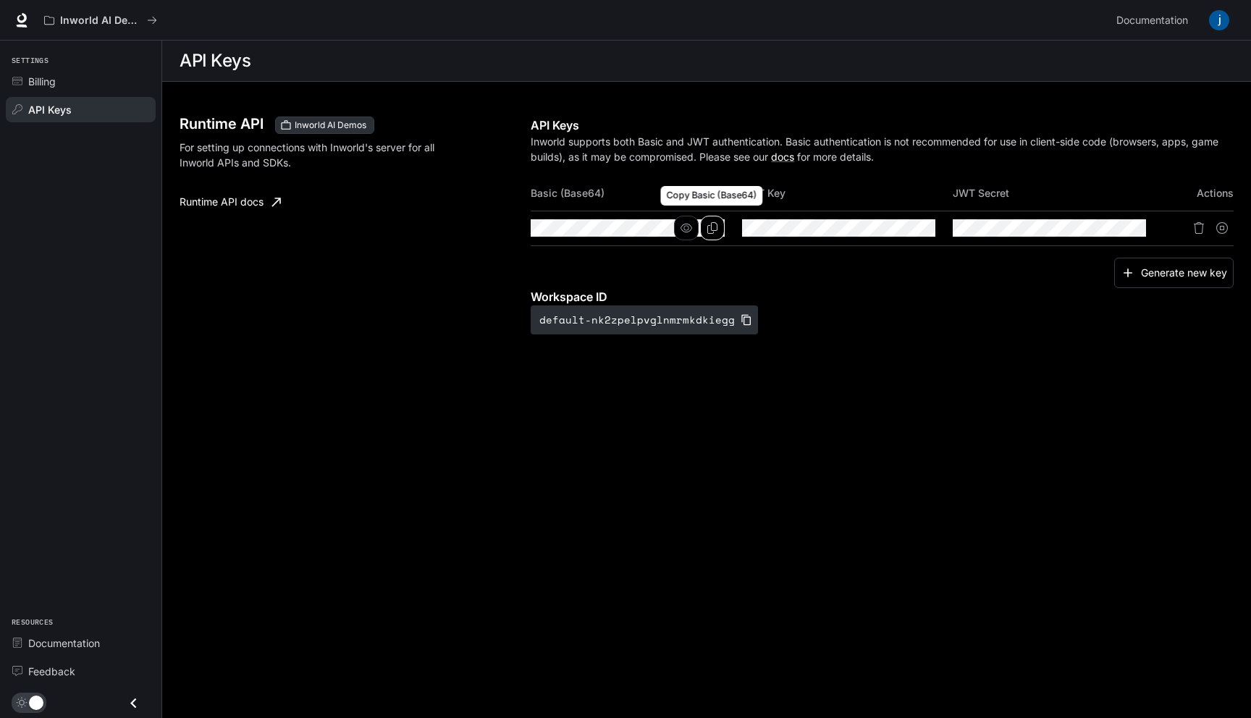 This screenshot has width=1251, height=718. Describe the element at coordinates (101, 20) in the screenshot. I see `button: All workspaces` at that location.